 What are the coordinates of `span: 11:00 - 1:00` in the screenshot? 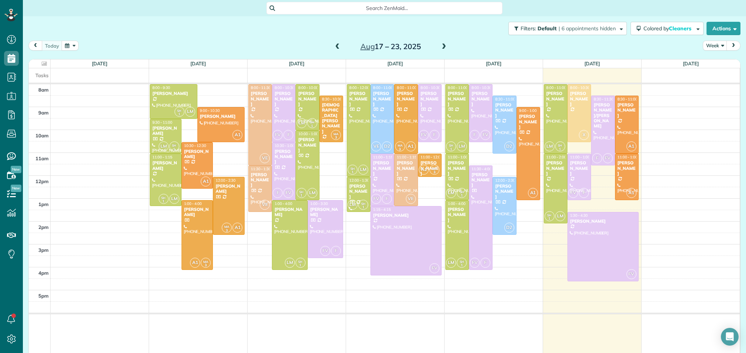 It's located at (458, 157).